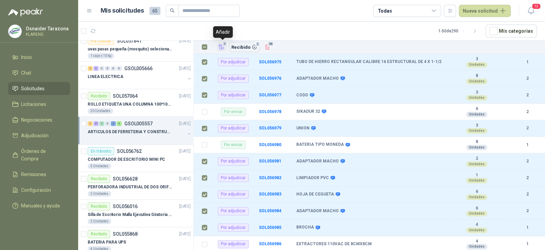 The width and height of the screenshot is (545, 250). What do you see at coordinates (34, 174) in the screenshot?
I see `span: Remisiones` at bounding box center [34, 174].